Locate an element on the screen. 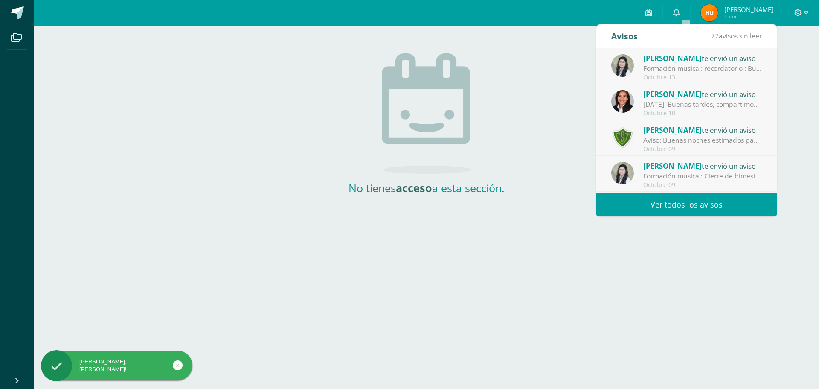  span: 77 is located at coordinates (715, 36).